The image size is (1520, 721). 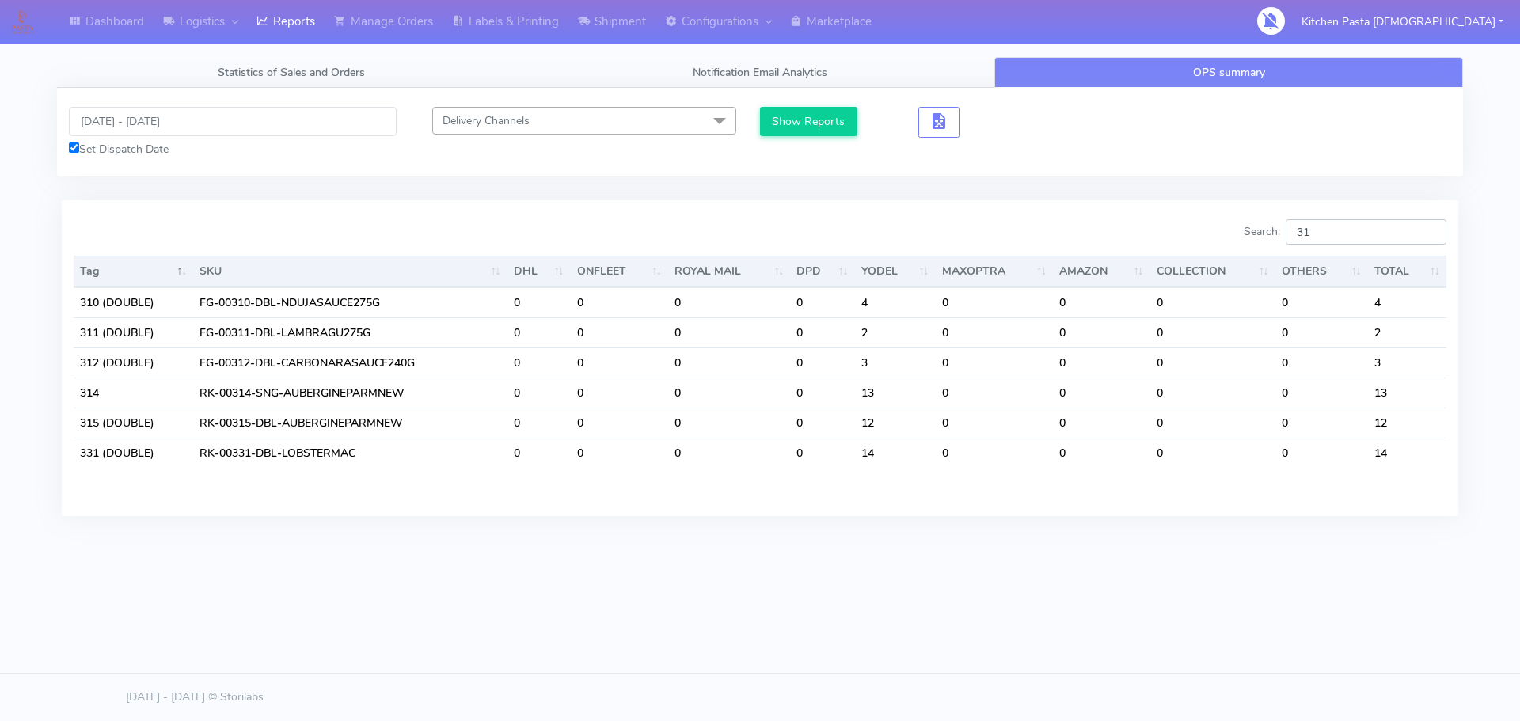 What do you see at coordinates (350, 333) in the screenshot?
I see `td: FG-00311-DBL-LAMBRAGU275G` at bounding box center [350, 333].